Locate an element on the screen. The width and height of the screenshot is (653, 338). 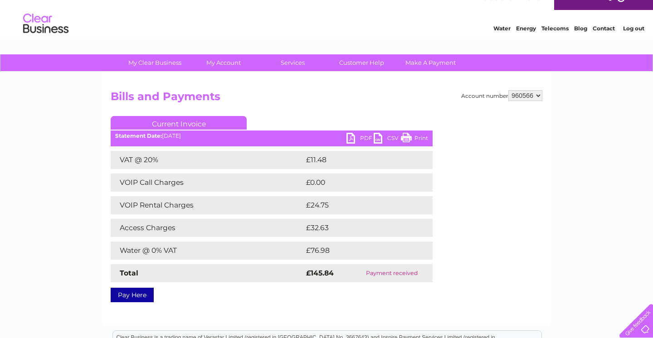
a: Services is located at coordinates (292, 63).